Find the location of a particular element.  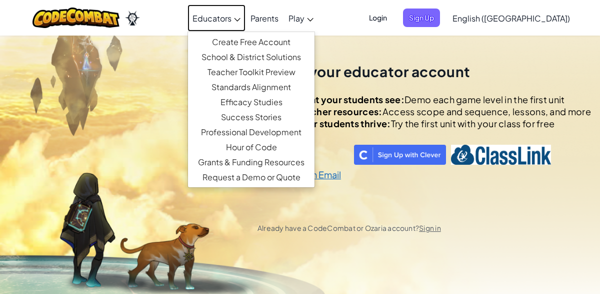

span: Educators is located at coordinates (212, 18).